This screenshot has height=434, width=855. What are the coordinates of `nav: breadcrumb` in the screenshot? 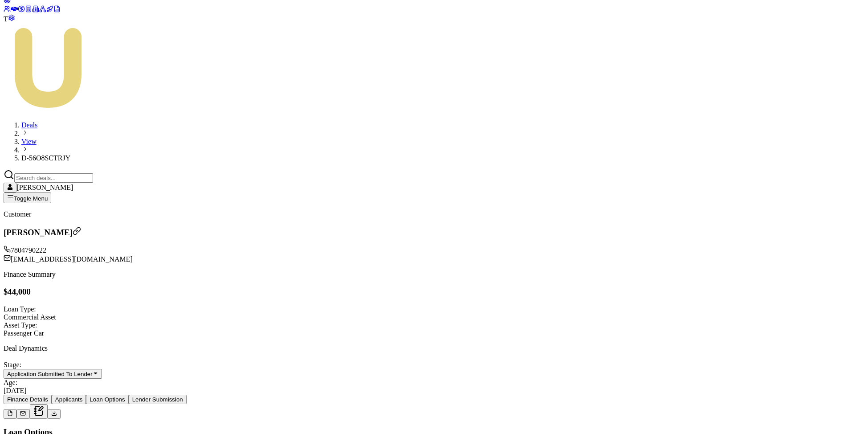 It's located at (427, 142).